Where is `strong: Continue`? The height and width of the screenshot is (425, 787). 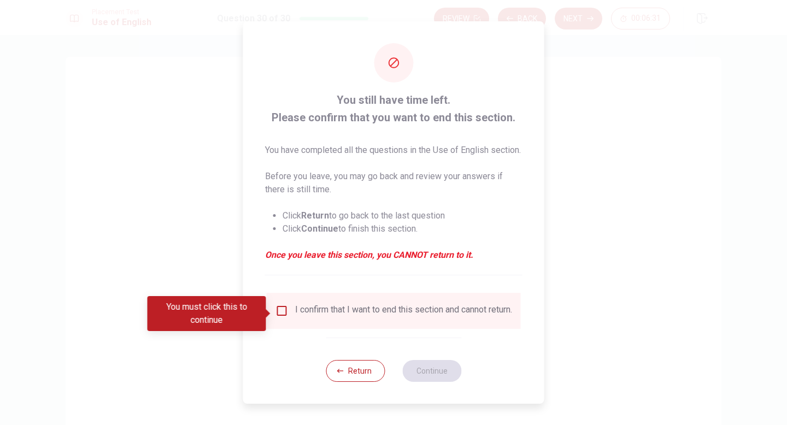 strong: Continue is located at coordinates (320, 228).